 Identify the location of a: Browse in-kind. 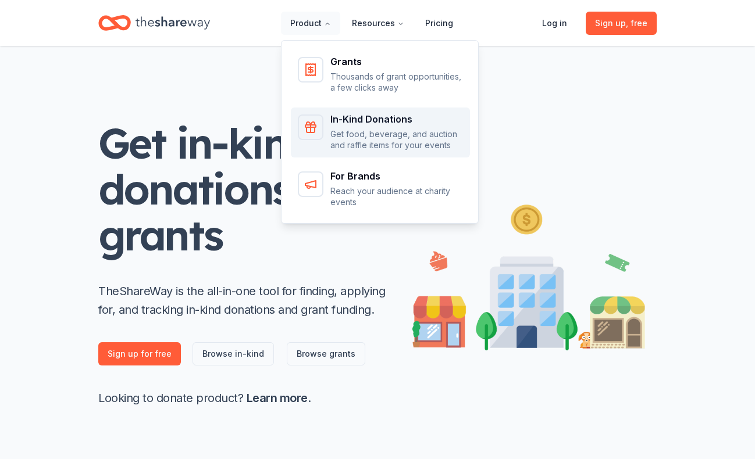
(233, 354).